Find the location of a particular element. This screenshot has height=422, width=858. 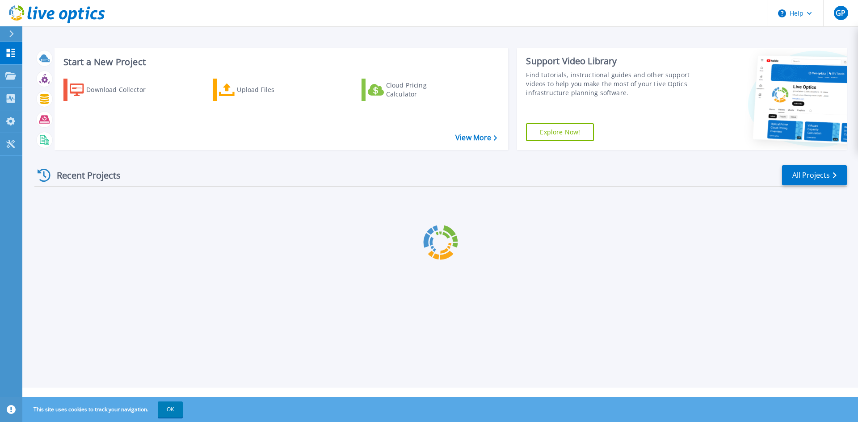

div: Upload Files is located at coordinates (273, 90).